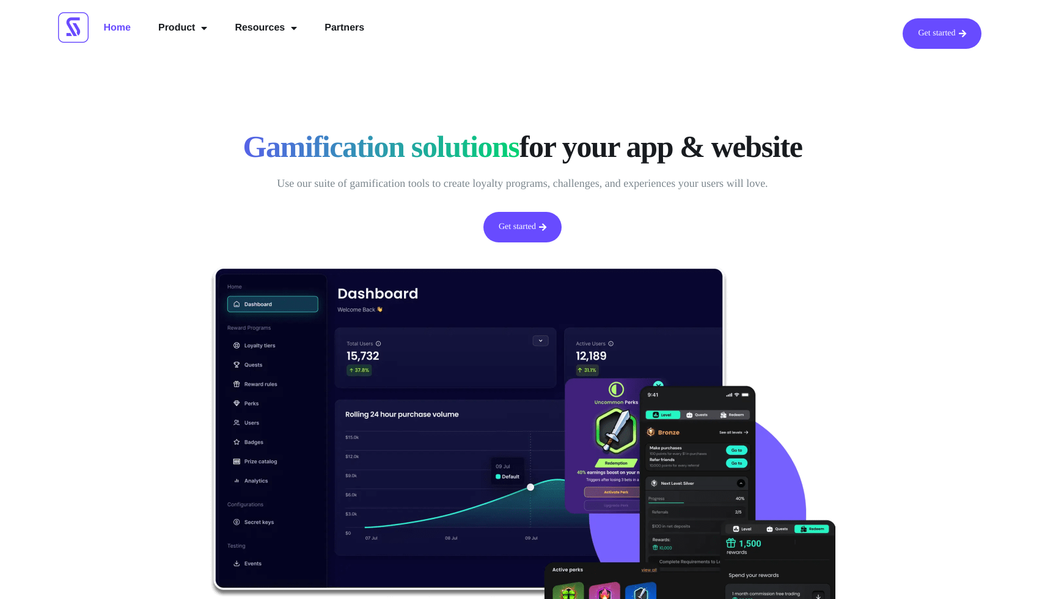 The width and height of the screenshot is (1045, 599). What do you see at coordinates (234, 28) in the screenshot?
I see `nav: Menu` at bounding box center [234, 28].